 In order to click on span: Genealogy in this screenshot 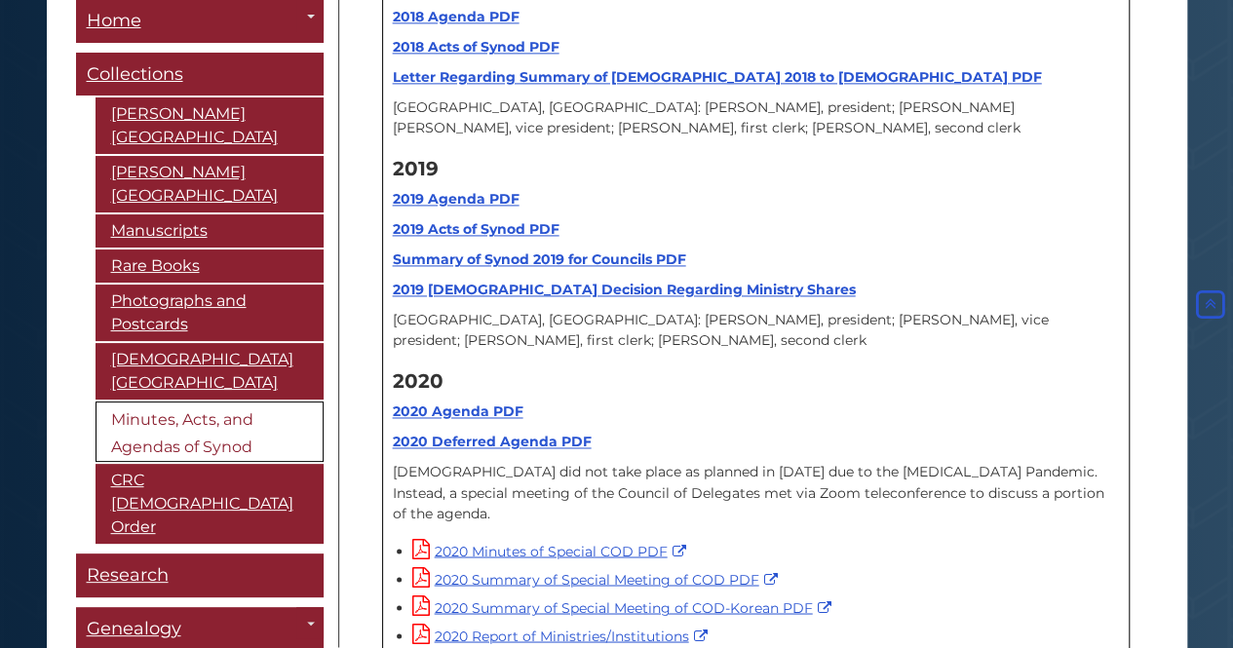, I will do `click(134, 630)`.